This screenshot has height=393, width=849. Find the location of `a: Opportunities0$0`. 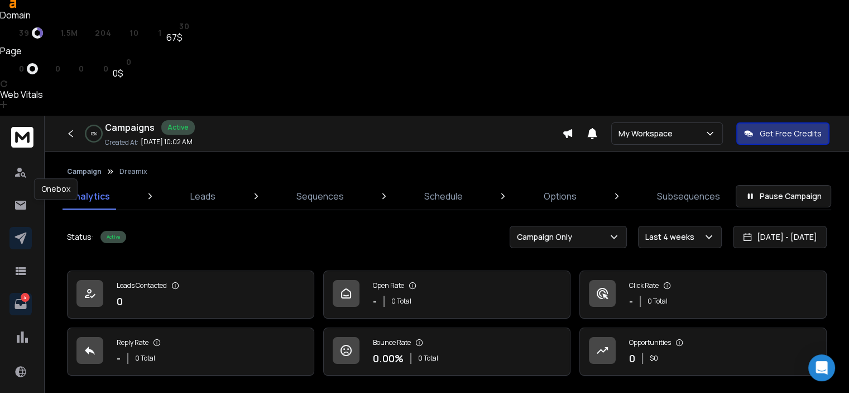

a: Opportunities0$0 is located at coordinates (703, 351).